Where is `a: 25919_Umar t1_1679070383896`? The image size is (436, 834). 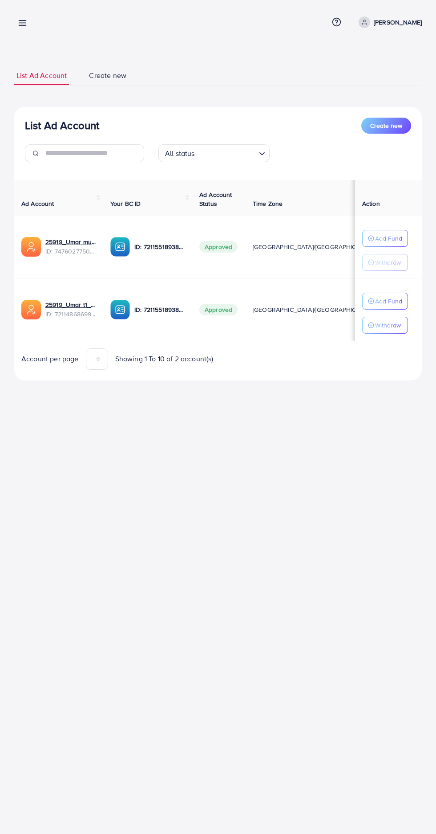 a: 25919_Umar t1_1679070383896 is located at coordinates (71, 305).